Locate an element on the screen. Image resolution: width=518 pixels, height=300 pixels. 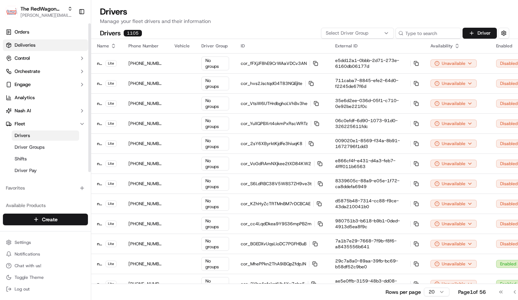
span: API Documentation is located at coordinates (93, 167).